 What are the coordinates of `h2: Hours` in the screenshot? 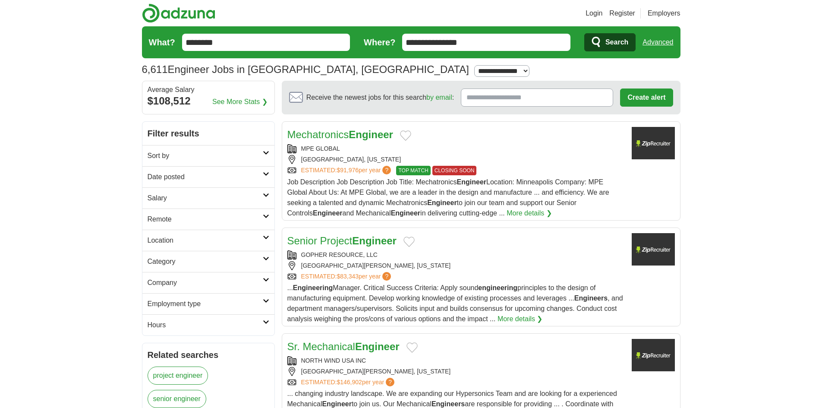 It's located at (205, 325).